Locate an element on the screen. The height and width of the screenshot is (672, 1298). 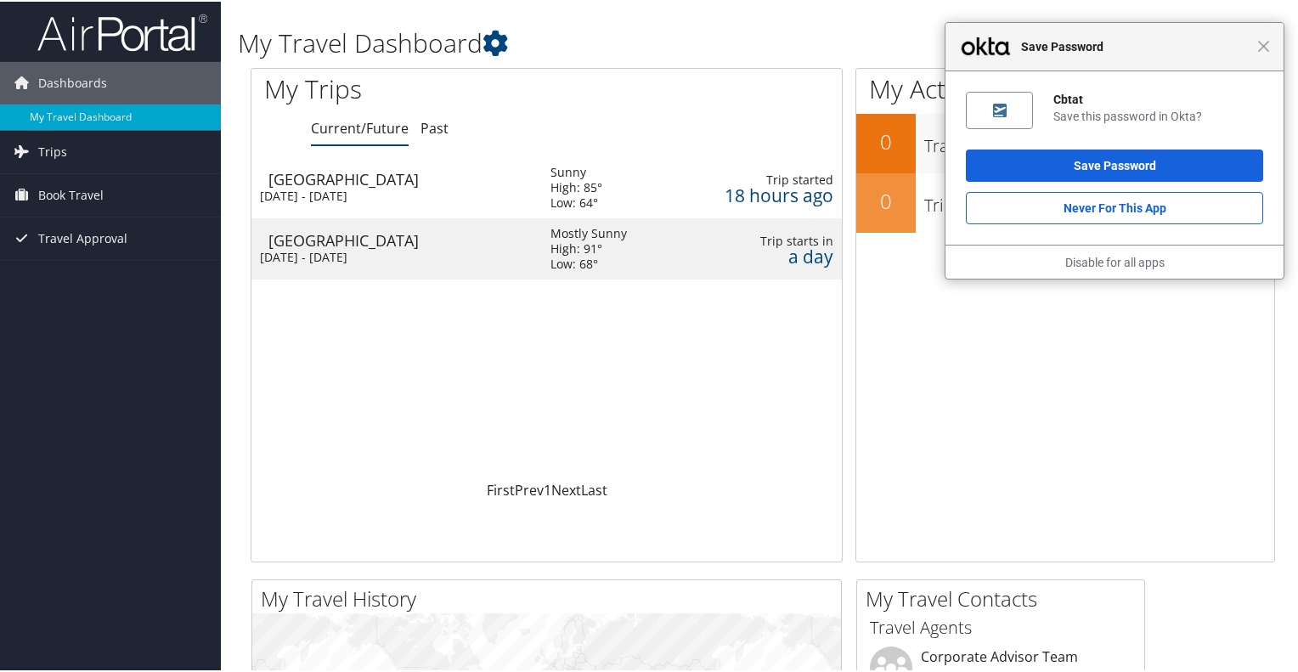
h3: Travel Agents is located at coordinates (1001, 626).